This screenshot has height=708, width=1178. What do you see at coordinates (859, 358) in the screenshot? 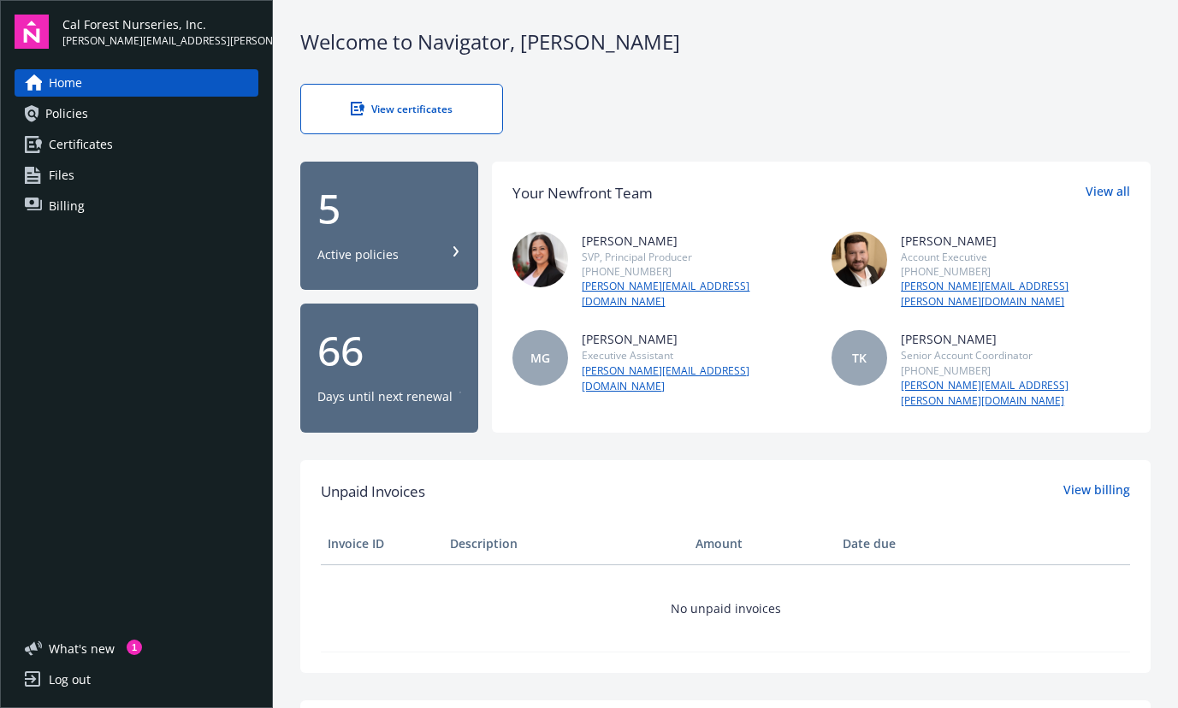
I see `span: TK` at bounding box center [859, 358].